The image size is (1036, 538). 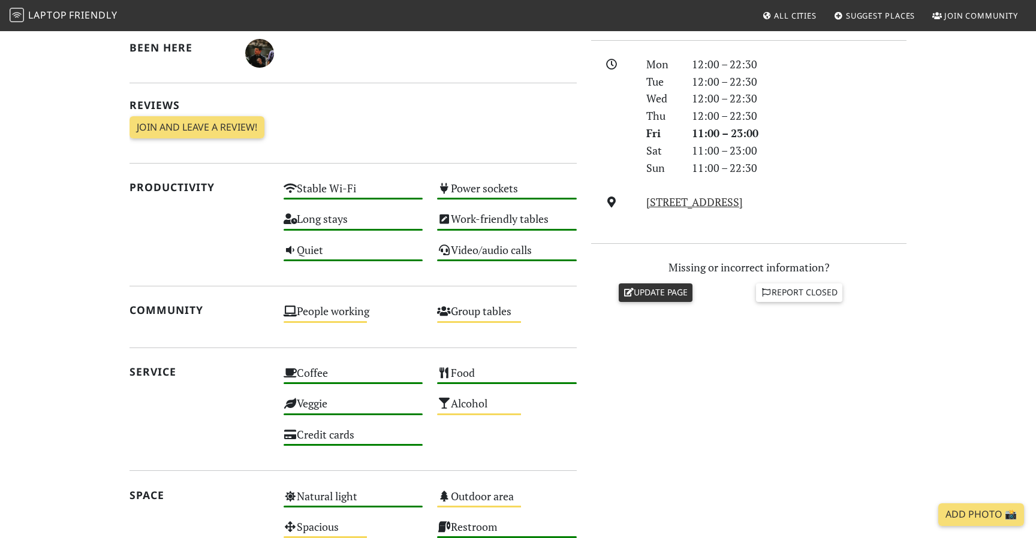 What do you see at coordinates (662, 133) in the screenshot?
I see `div: Fri` at bounding box center [662, 133].